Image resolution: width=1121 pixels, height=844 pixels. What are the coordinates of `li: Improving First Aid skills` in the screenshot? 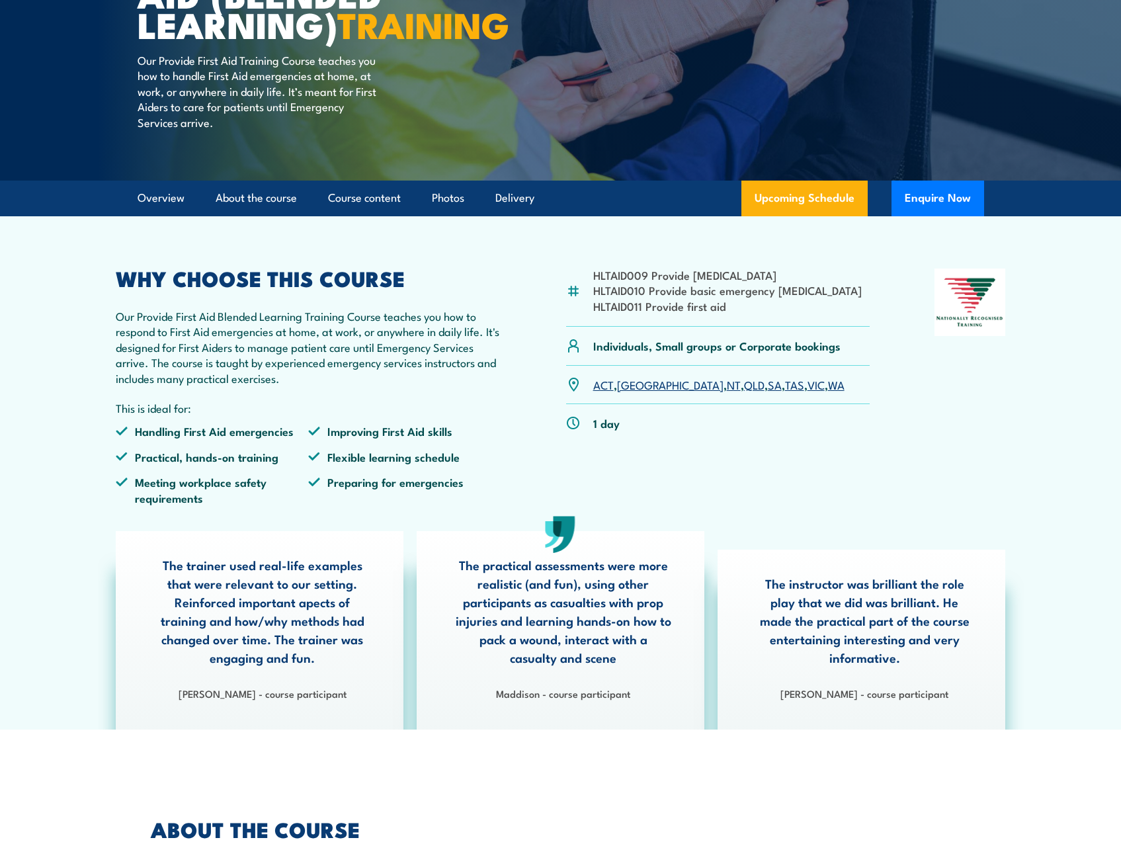 It's located at (405, 430).